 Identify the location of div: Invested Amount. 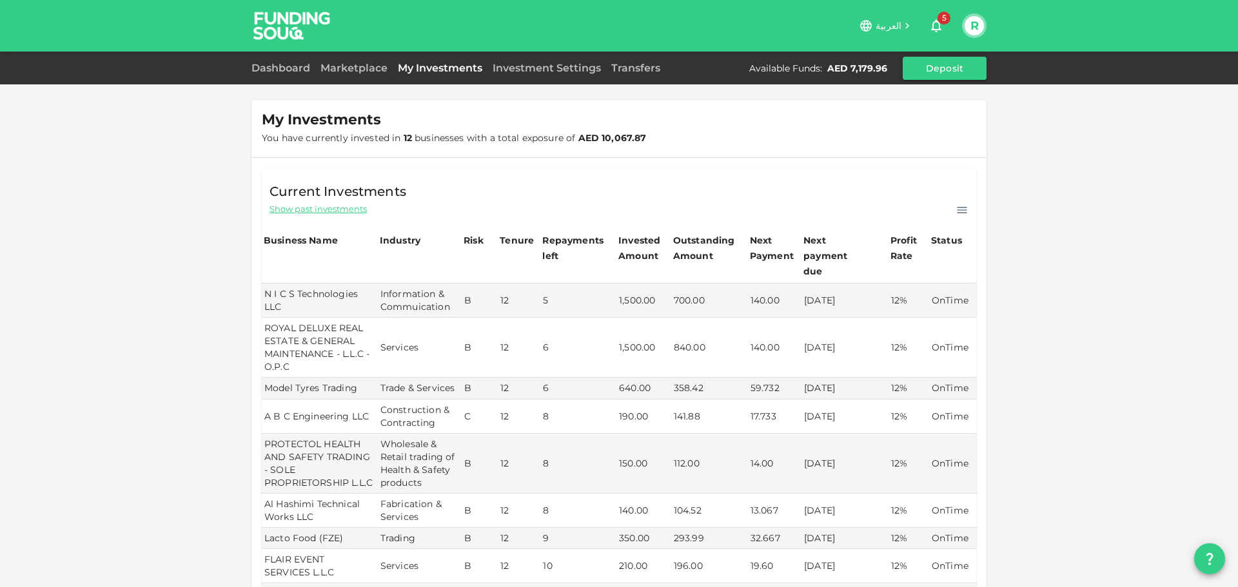
(643, 248).